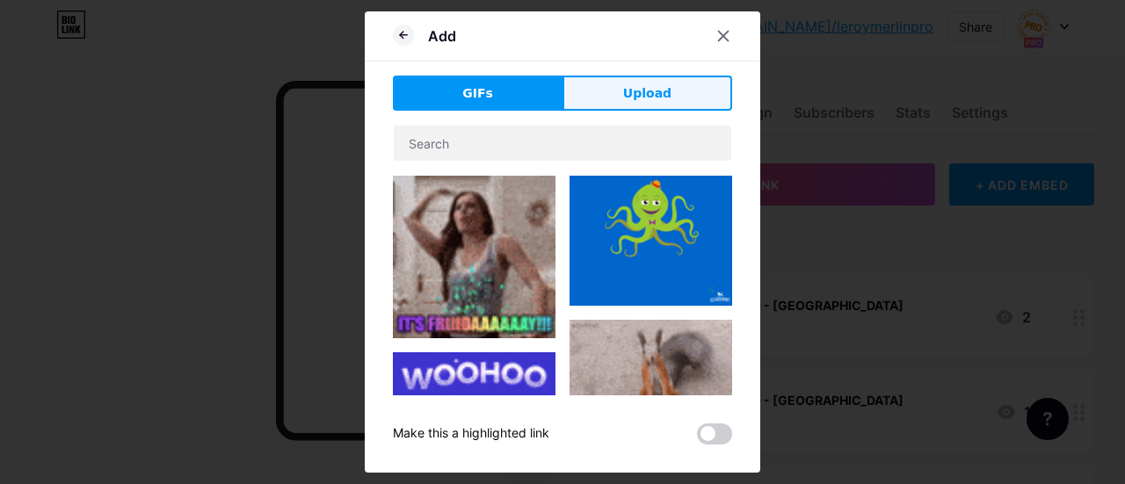  Describe the element at coordinates (562, 143) in the screenshot. I see `input: Search` at that location.